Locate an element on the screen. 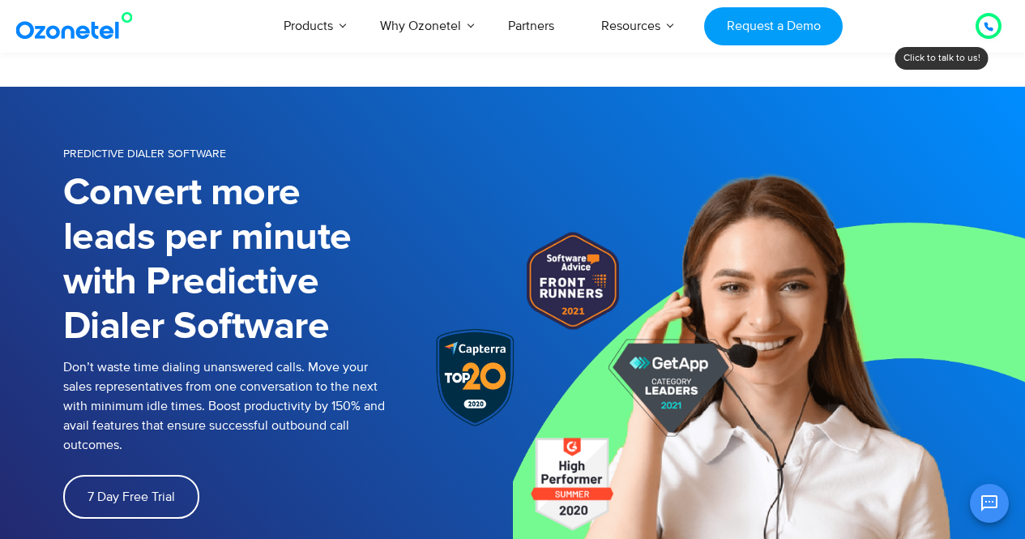  span: PREDICTIVE DIALER SOFTWARE is located at coordinates (144, 153).